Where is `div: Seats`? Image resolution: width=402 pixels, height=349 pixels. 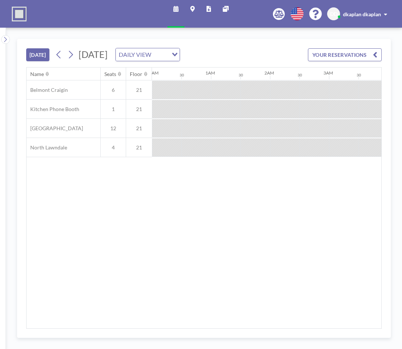 div: Seats is located at coordinates (110, 74).